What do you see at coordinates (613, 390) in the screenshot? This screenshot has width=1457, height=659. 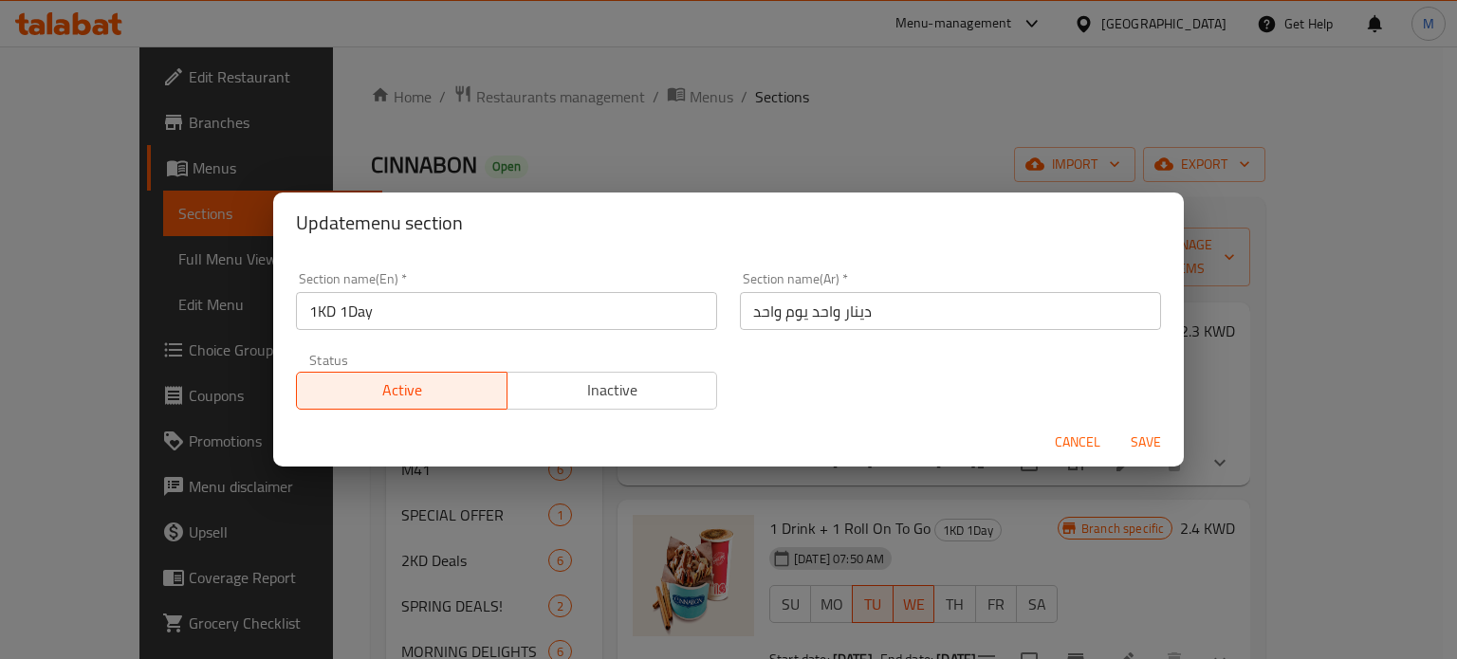 I see `span: Inactive` at bounding box center [613, 390].